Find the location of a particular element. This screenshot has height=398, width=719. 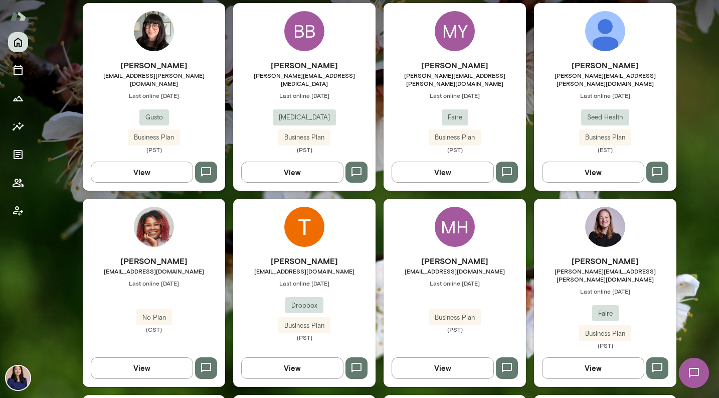

span: (CST) is located at coordinates (154, 329).